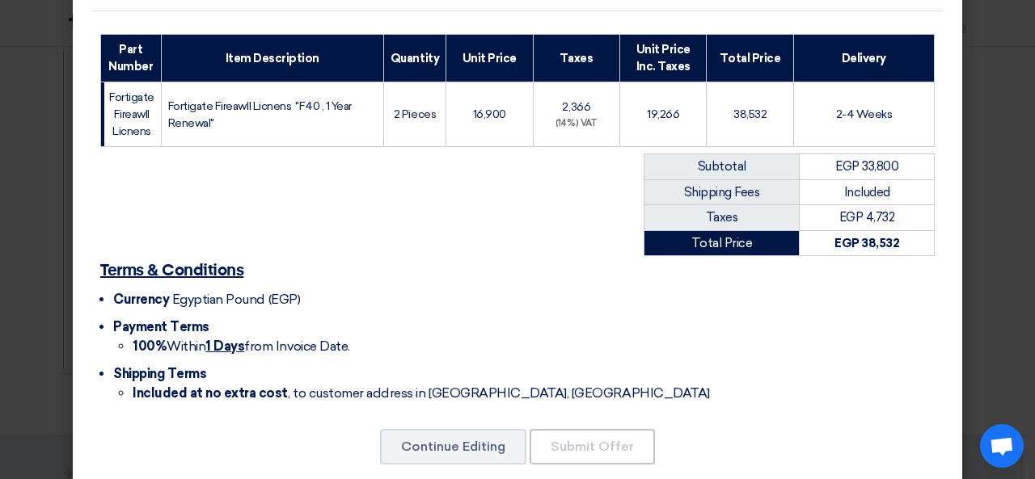  What do you see at coordinates (241, 346) in the screenshot?
I see `span: Within from Invoice Date.` at bounding box center [241, 346].